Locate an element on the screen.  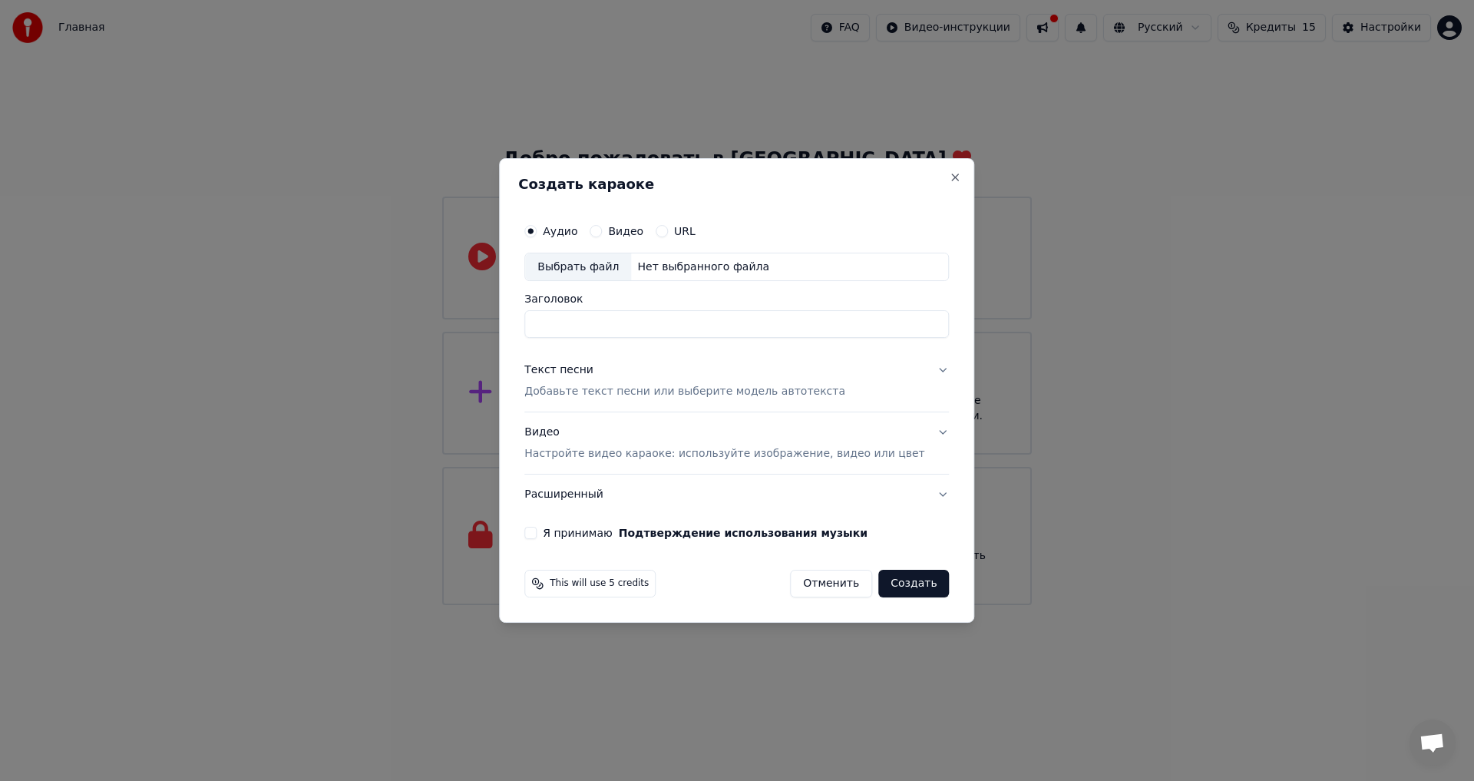
button: Расширенный is located at coordinates (736, 494).